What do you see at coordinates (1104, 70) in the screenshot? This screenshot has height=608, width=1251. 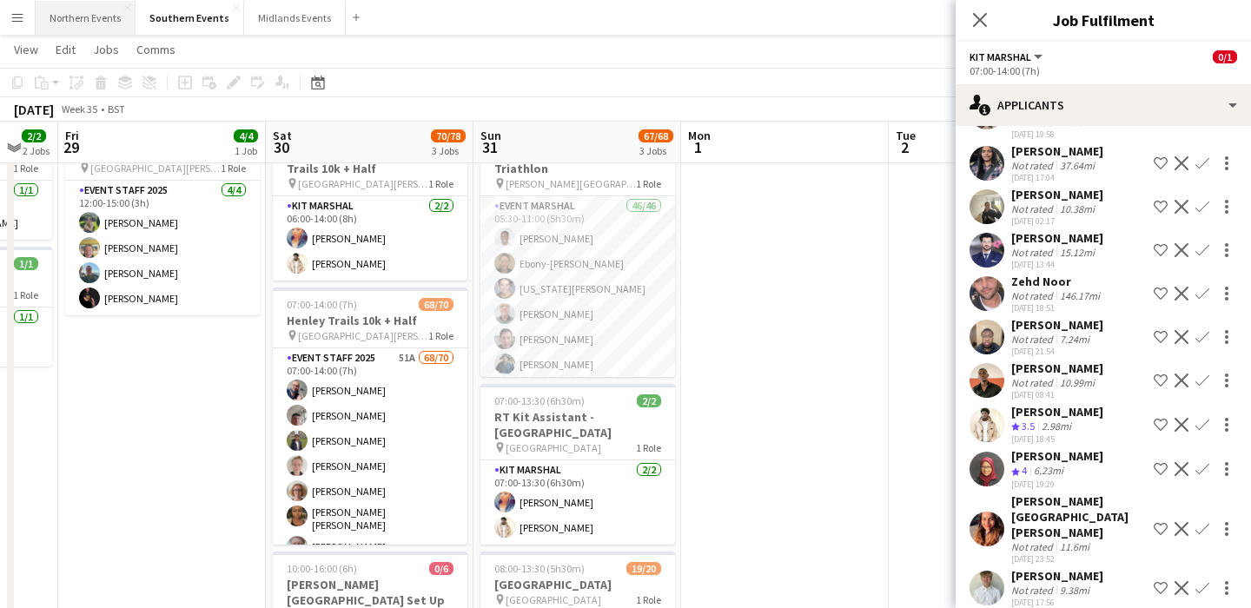 I see `div: 07:00-14:00 (7h)` at bounding box center [1104, 70].